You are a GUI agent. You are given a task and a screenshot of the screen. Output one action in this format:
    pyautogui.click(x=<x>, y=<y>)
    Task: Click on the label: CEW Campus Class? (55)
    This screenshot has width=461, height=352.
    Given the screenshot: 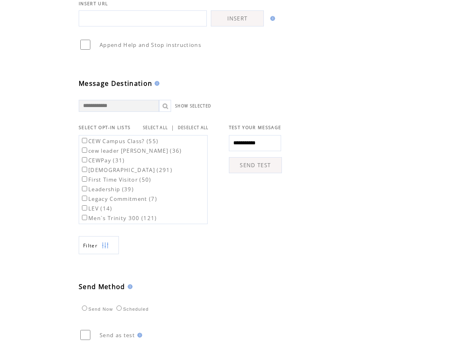 What is the action you would take?
    pyautogui.click(x=119, y=141)
    